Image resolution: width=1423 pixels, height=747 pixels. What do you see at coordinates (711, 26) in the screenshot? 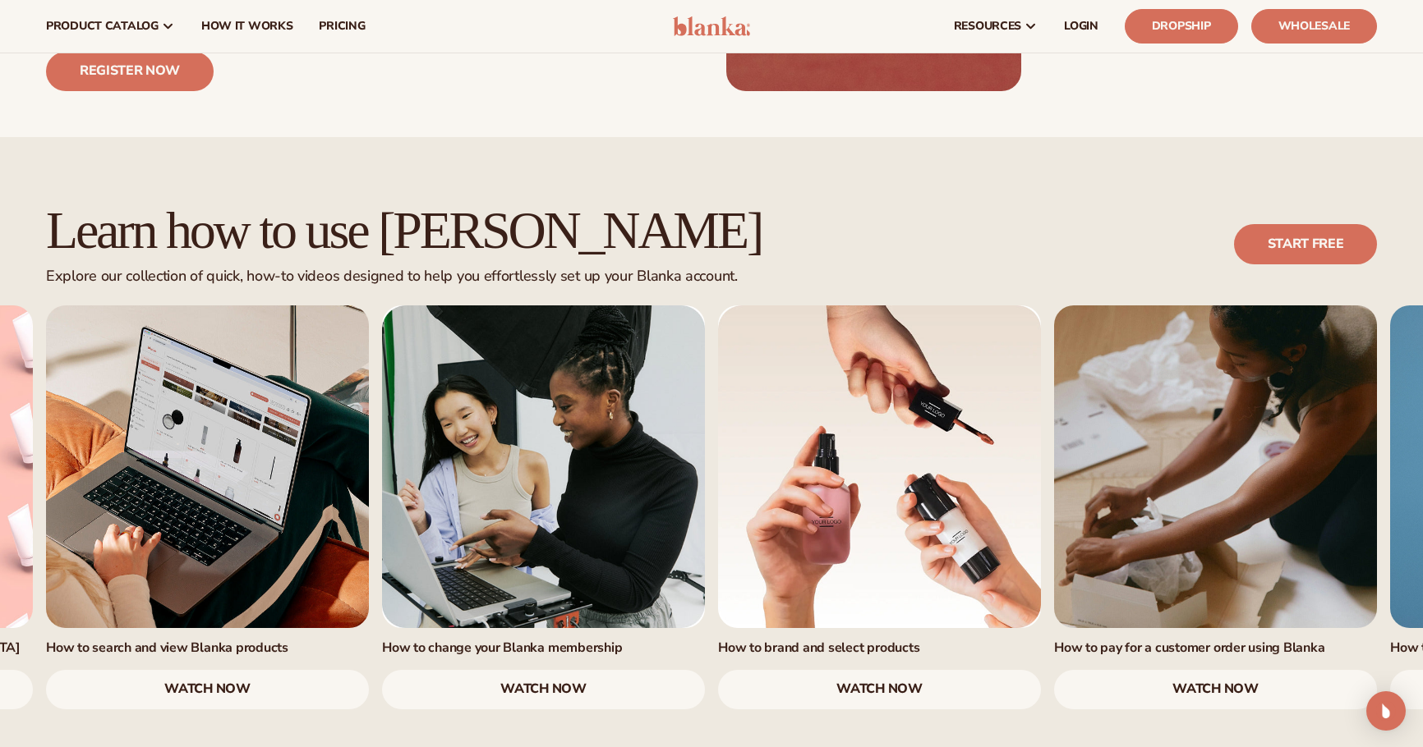
I see `a: logo` at bounding box center [711, 26].